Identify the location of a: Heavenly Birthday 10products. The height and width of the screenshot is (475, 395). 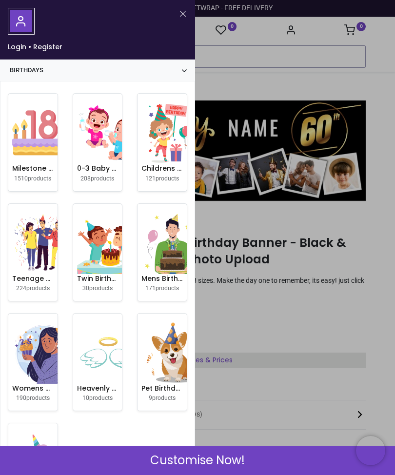
(98, 362).